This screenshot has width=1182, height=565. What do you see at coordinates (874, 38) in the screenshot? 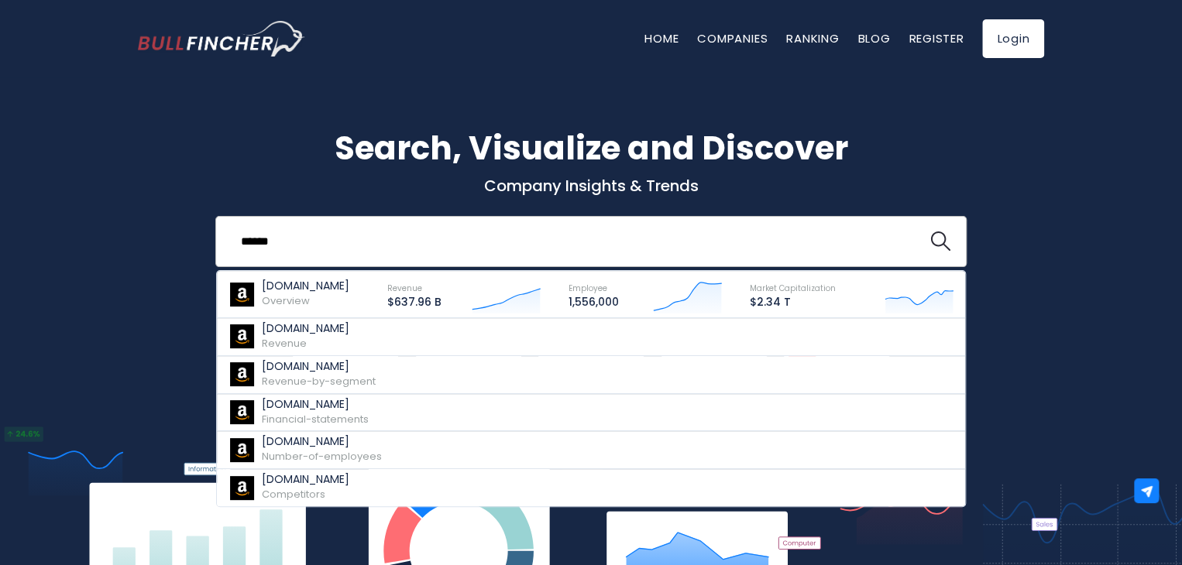
I see `a: Blog` at bounding box center [874, 38].